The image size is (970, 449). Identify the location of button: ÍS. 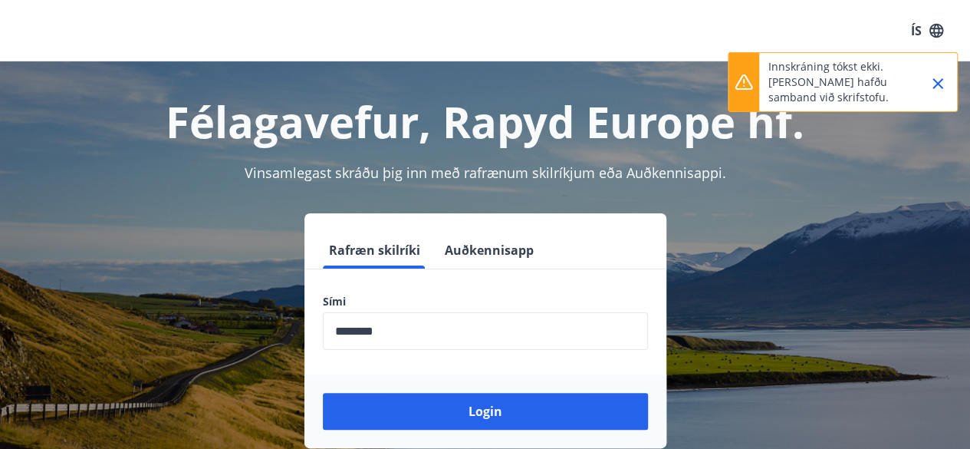
(927, 31).